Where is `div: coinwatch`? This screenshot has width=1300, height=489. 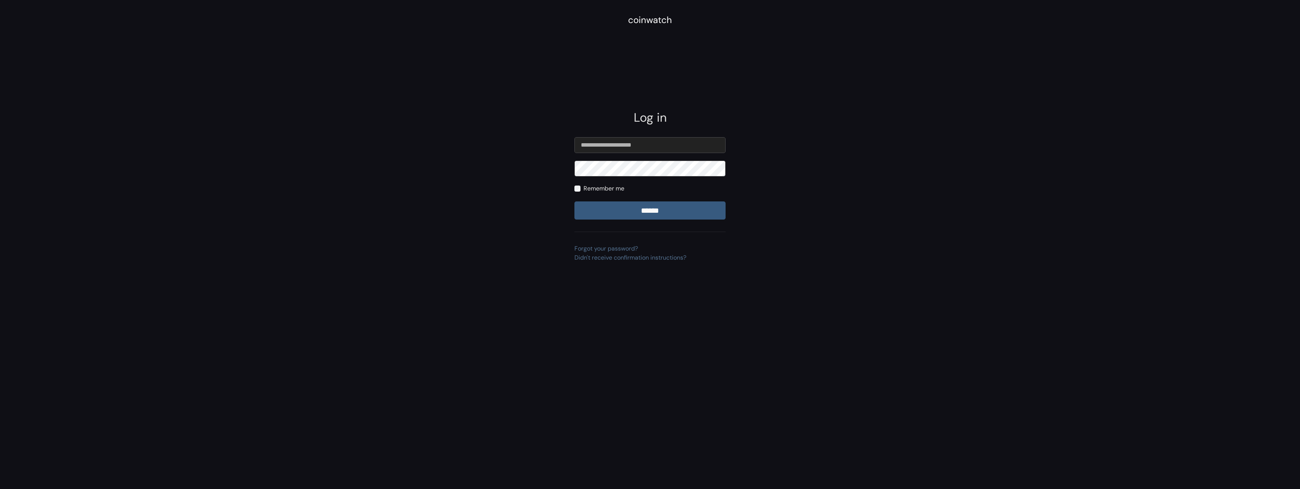
div: coinwatch is located at coordinates (650, 20).